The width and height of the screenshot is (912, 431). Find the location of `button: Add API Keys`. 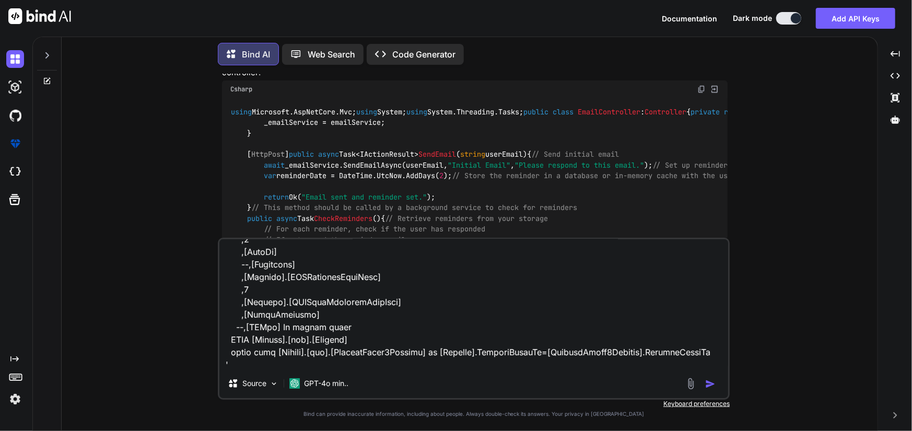

button: Add API Keys is located at coordinates (855, 18).